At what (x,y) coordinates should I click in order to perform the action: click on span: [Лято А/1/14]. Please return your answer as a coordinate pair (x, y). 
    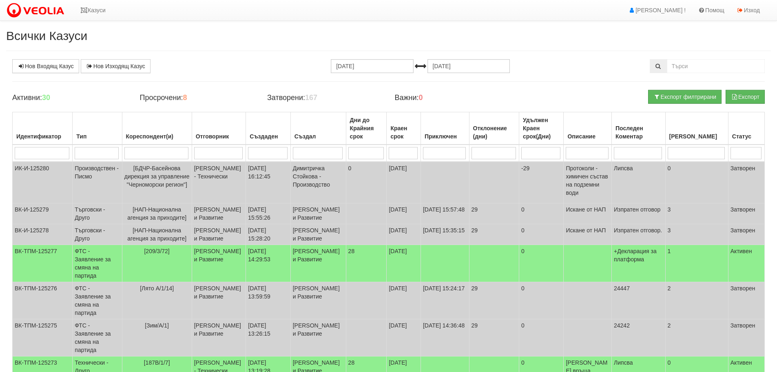
    Looking at the image, I should click on (157, 288).